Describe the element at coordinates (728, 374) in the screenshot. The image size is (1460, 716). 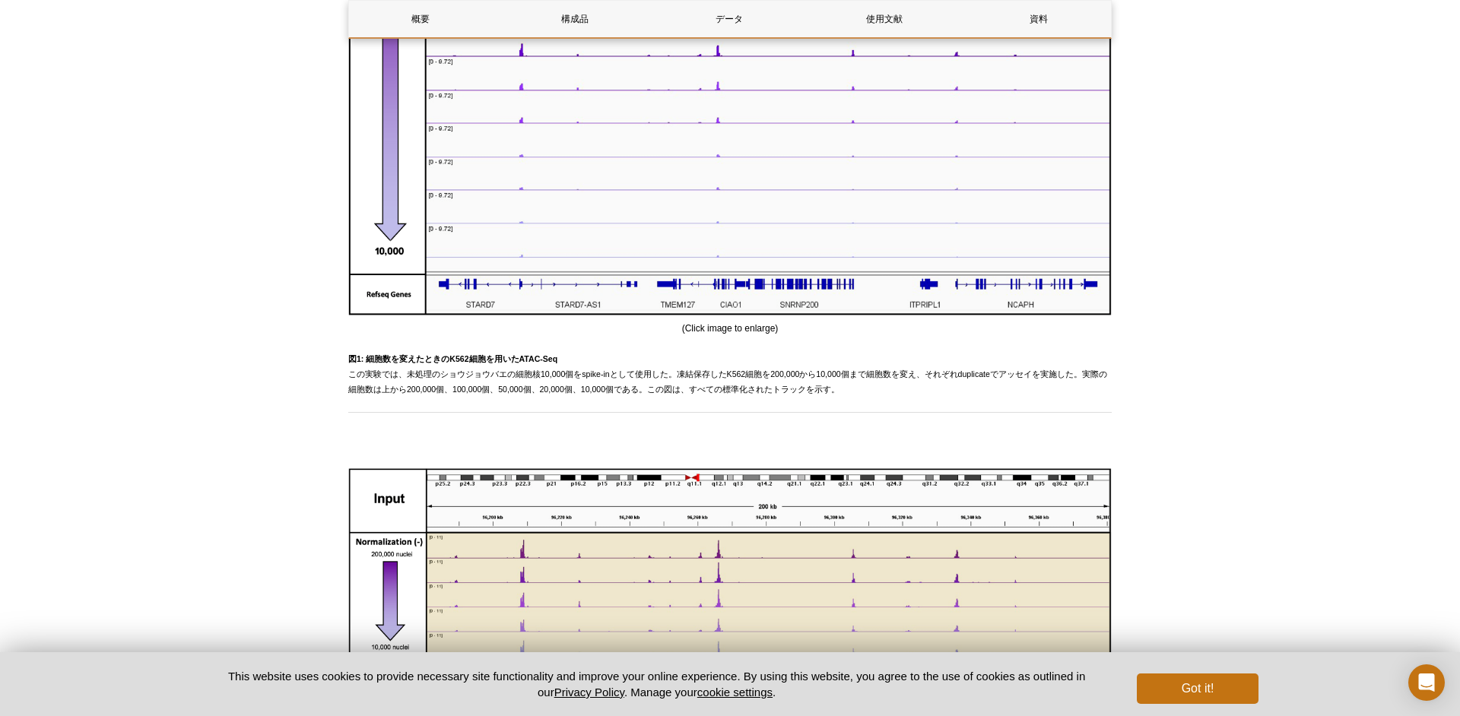
I see `span: この実験では、未処理のショウジョウバエの細胞核10,000個をspike-inとして使用した。凍結保存したK562細胞を200,000から10,000個まで細胞数を変え、それぞれduplicat...` at that location.